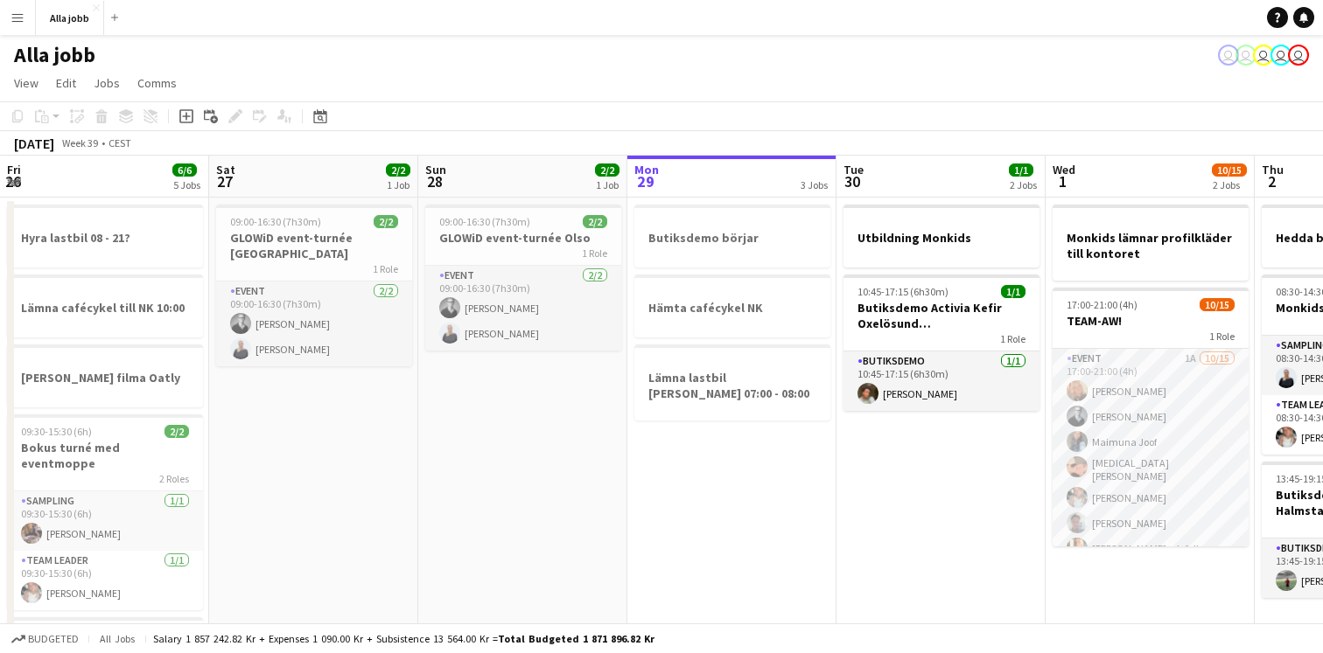  Describe the element at coordinates (1271, 181) in the screenshot. I see `span: 2` at that location.